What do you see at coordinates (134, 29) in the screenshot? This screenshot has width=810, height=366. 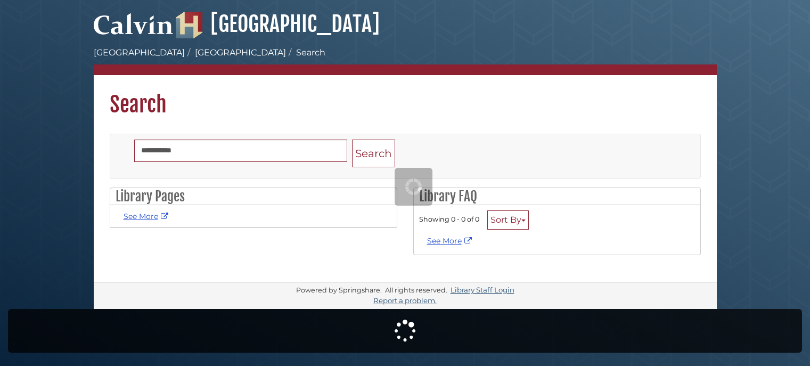 I see `a: Calvin University` at bounding box center [134, 29].